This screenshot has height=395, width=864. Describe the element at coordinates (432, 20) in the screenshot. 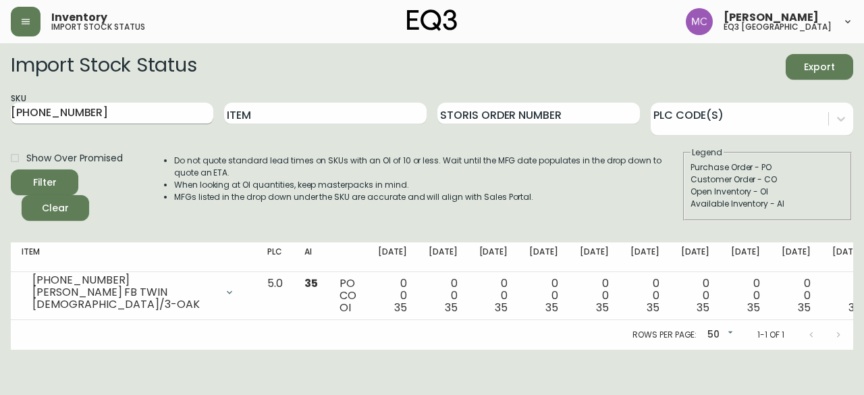

I see `img: logo` at that location.